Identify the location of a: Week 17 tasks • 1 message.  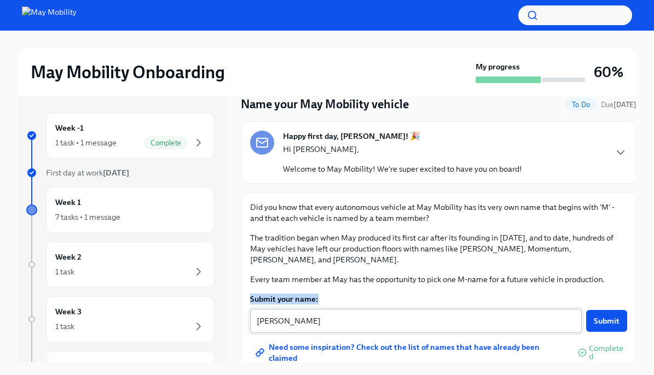
(120, 210).